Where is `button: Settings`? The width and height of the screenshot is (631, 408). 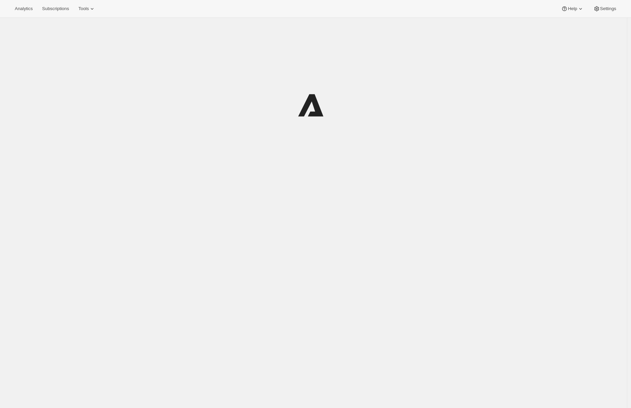
button: Settings is located at coordinates (605, 9).